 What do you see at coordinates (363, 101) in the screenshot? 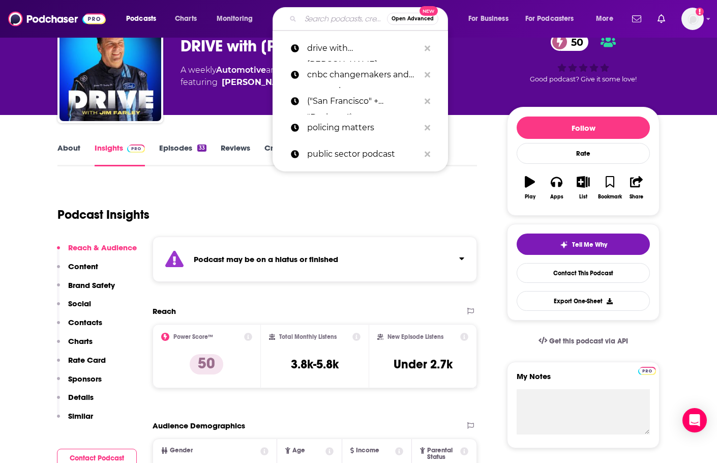
I see `p: ("San Francisco" + "Business")` at bounding box center [363, 101].